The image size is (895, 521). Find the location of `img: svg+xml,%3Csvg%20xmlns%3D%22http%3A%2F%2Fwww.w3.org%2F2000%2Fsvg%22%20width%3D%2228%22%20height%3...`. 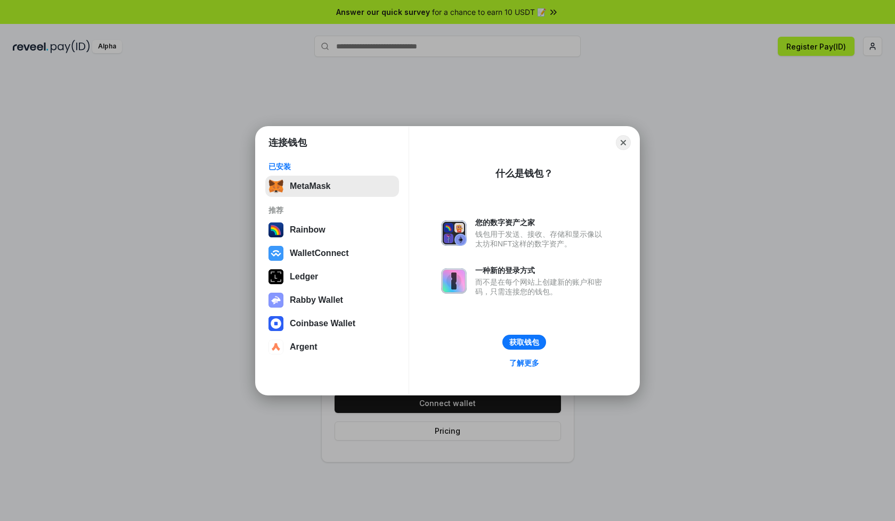

img: svg+xml,%3Csvg%20xmlns%3D%22http%3A%2F%2Fwww.w3.org%2F2000%2Fsvg%22%20width%3D%2228%22%20height%3... is located at coordinates (276, 277).